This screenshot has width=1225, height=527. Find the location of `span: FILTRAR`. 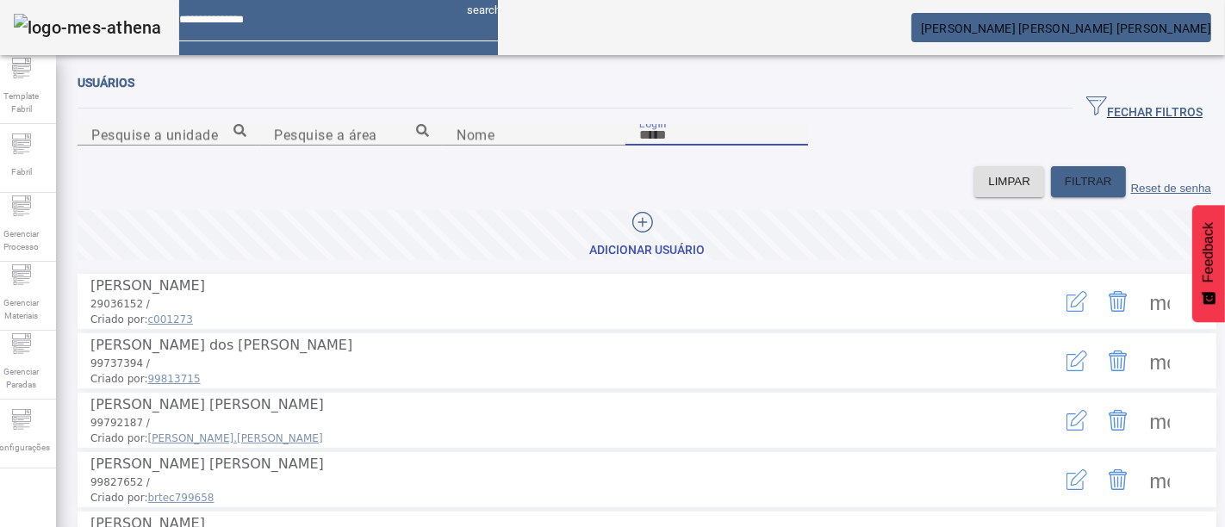

span: FILTRAR is located at coordinates (1088, 182).